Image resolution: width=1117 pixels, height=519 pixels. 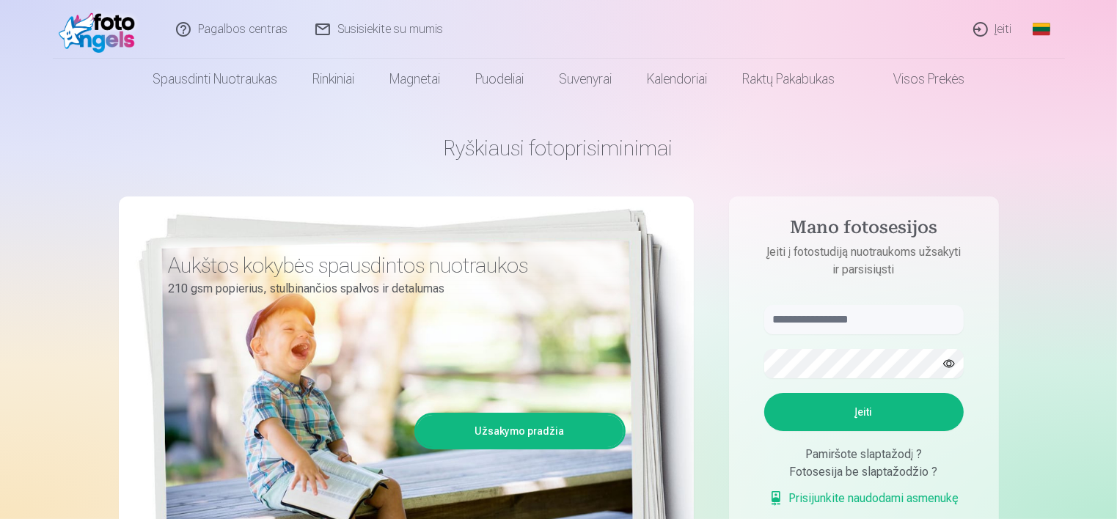 What do you see at coordinates (864, 455) in the screenshot?
I see `div: Pamiršote slaptažodį ?` at bounding box center [864, 455].